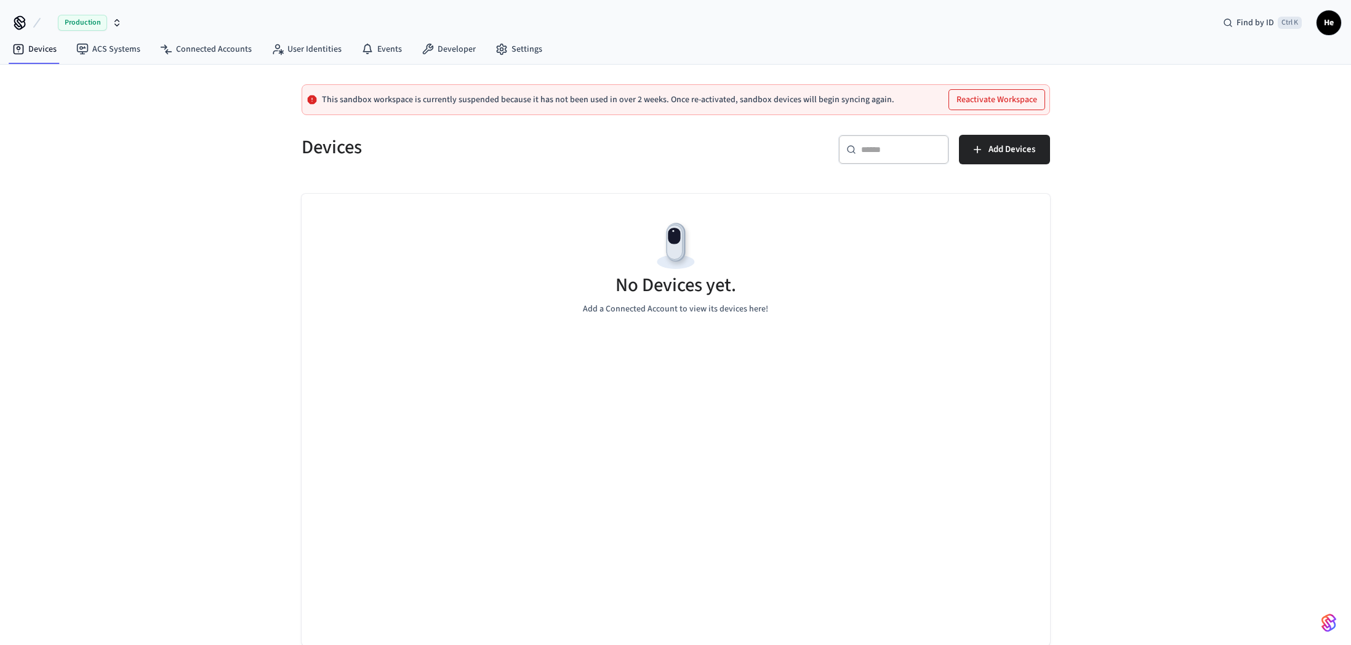  What do you see at coordinates (1005, 150) in the screenshot?
I see `button: Add Devices` at bounding box center [1005, 150].